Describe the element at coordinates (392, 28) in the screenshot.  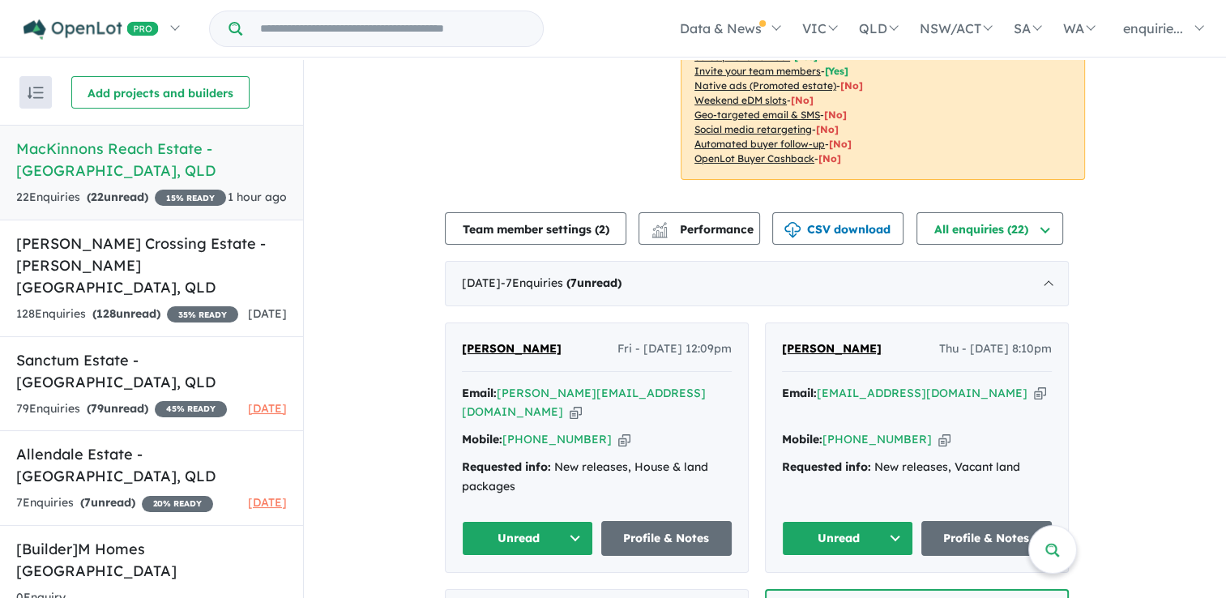
I see `input: Try estate name, suburb, builder or developer` at that location.